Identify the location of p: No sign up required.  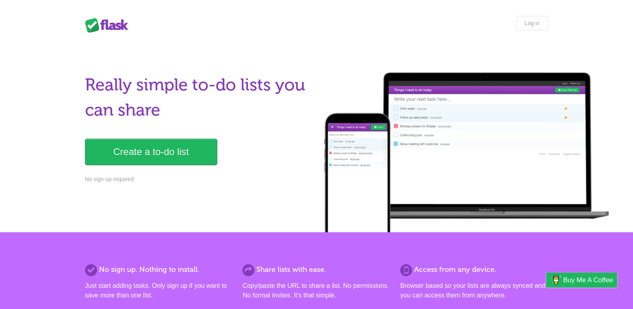
(198, 179).